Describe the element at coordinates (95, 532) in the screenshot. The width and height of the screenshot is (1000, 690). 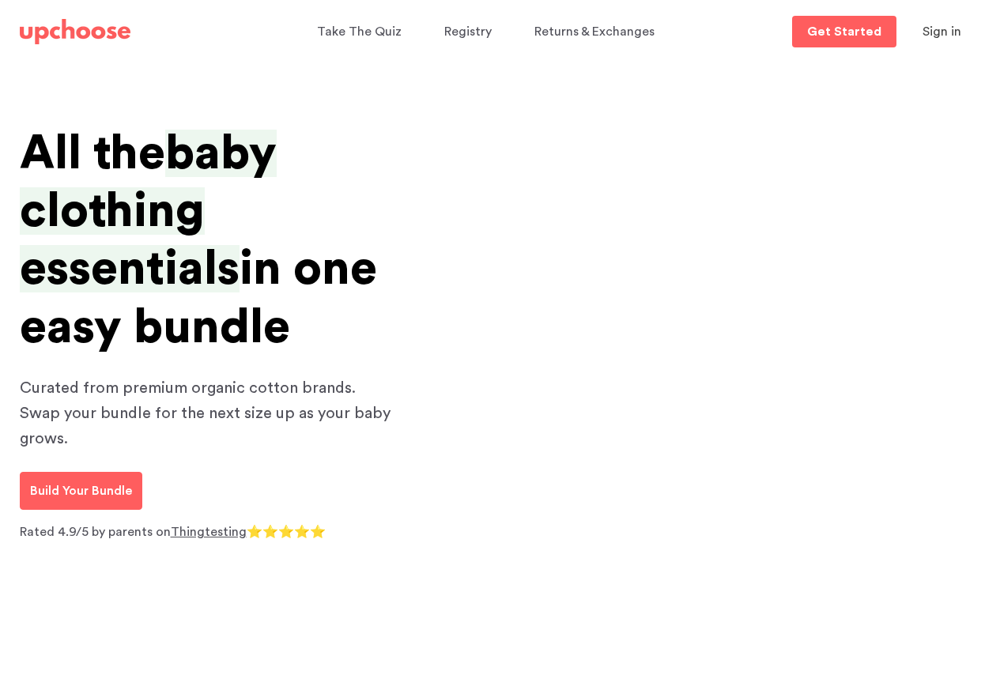
I see `span: Rated 4.9/5 by parents on` at that location.